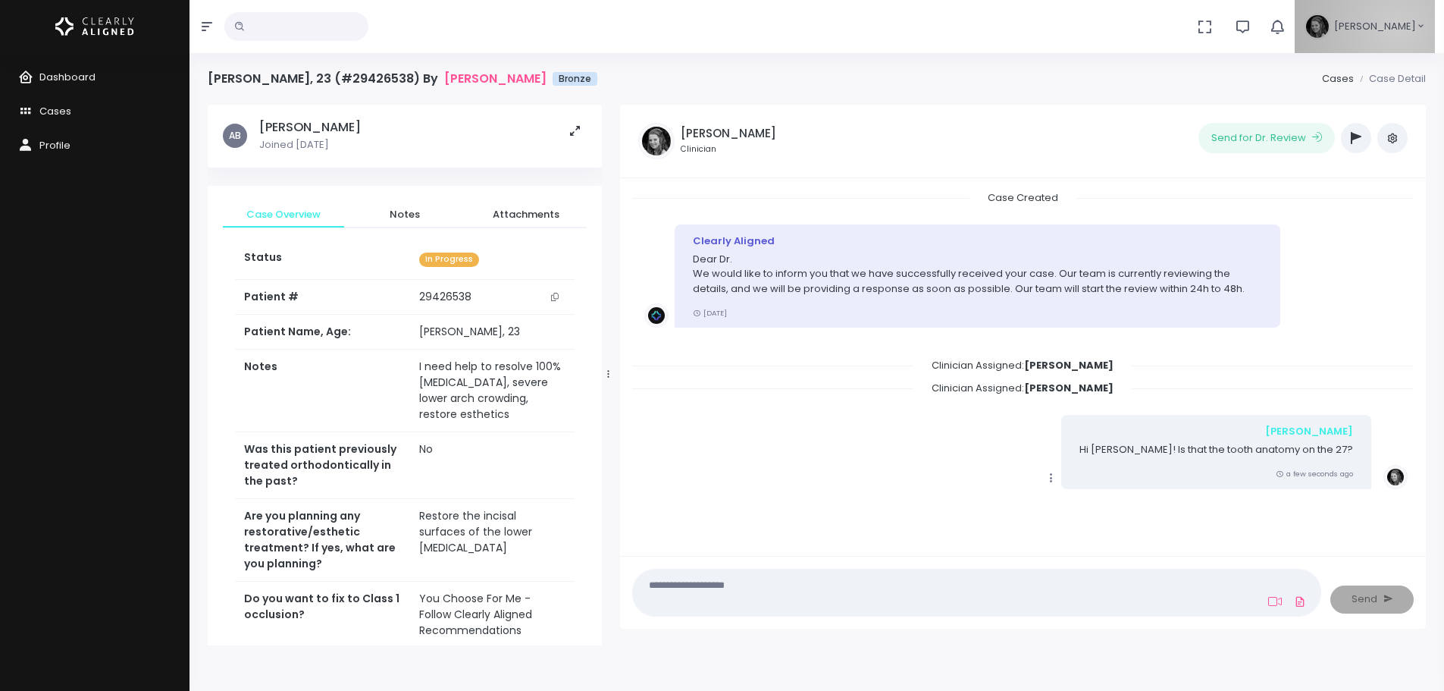  I want to click on td: No, so click(492, 465).